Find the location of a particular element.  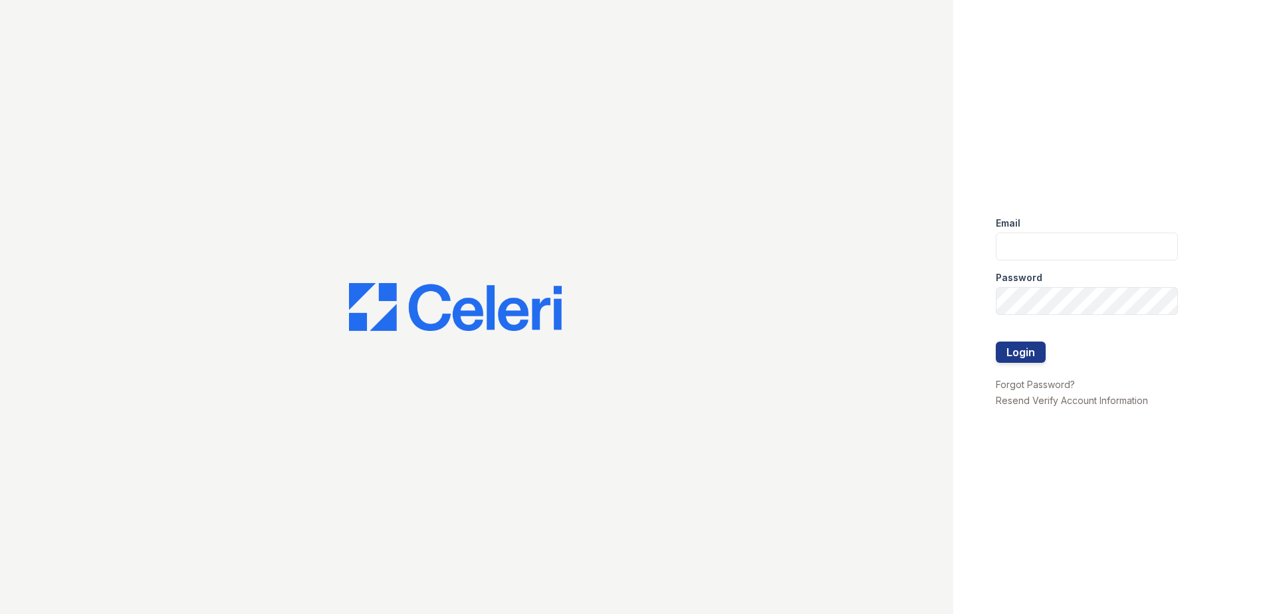

a: Resend Verify Account Information is located at coordinates (1071, 400).